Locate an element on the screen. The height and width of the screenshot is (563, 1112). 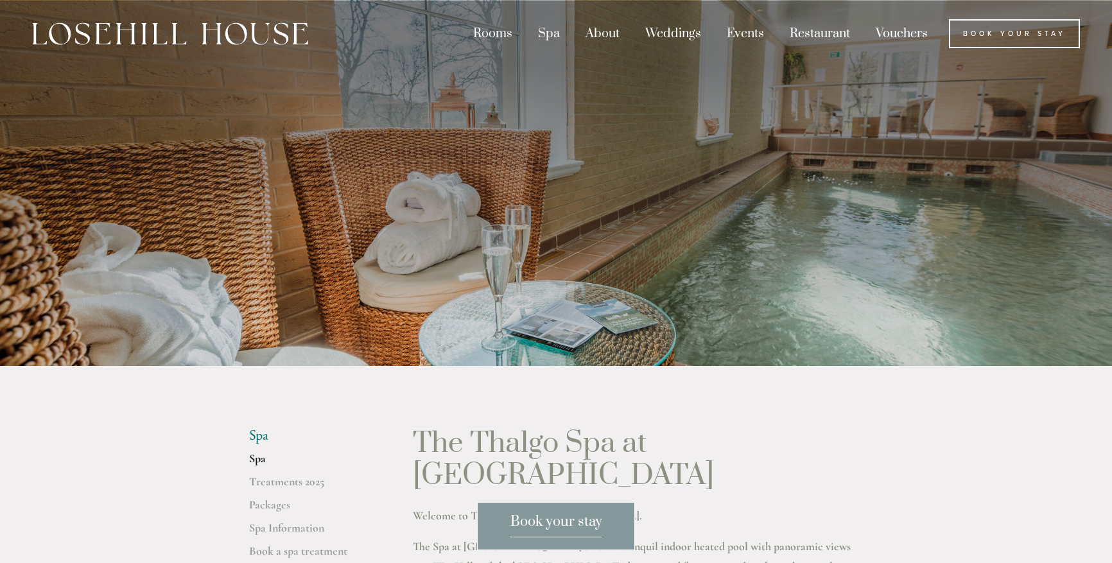
div: Events is located at coordinates (745, 33).